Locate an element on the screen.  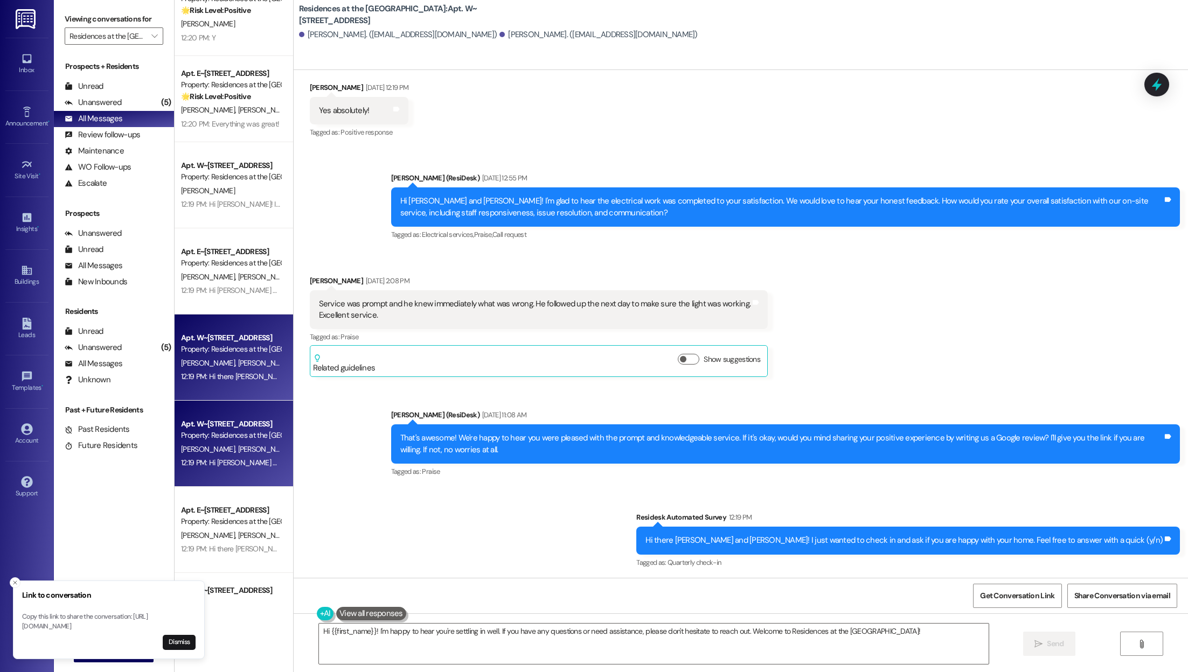
button: Dismiss is located at coordinates (179, 643).